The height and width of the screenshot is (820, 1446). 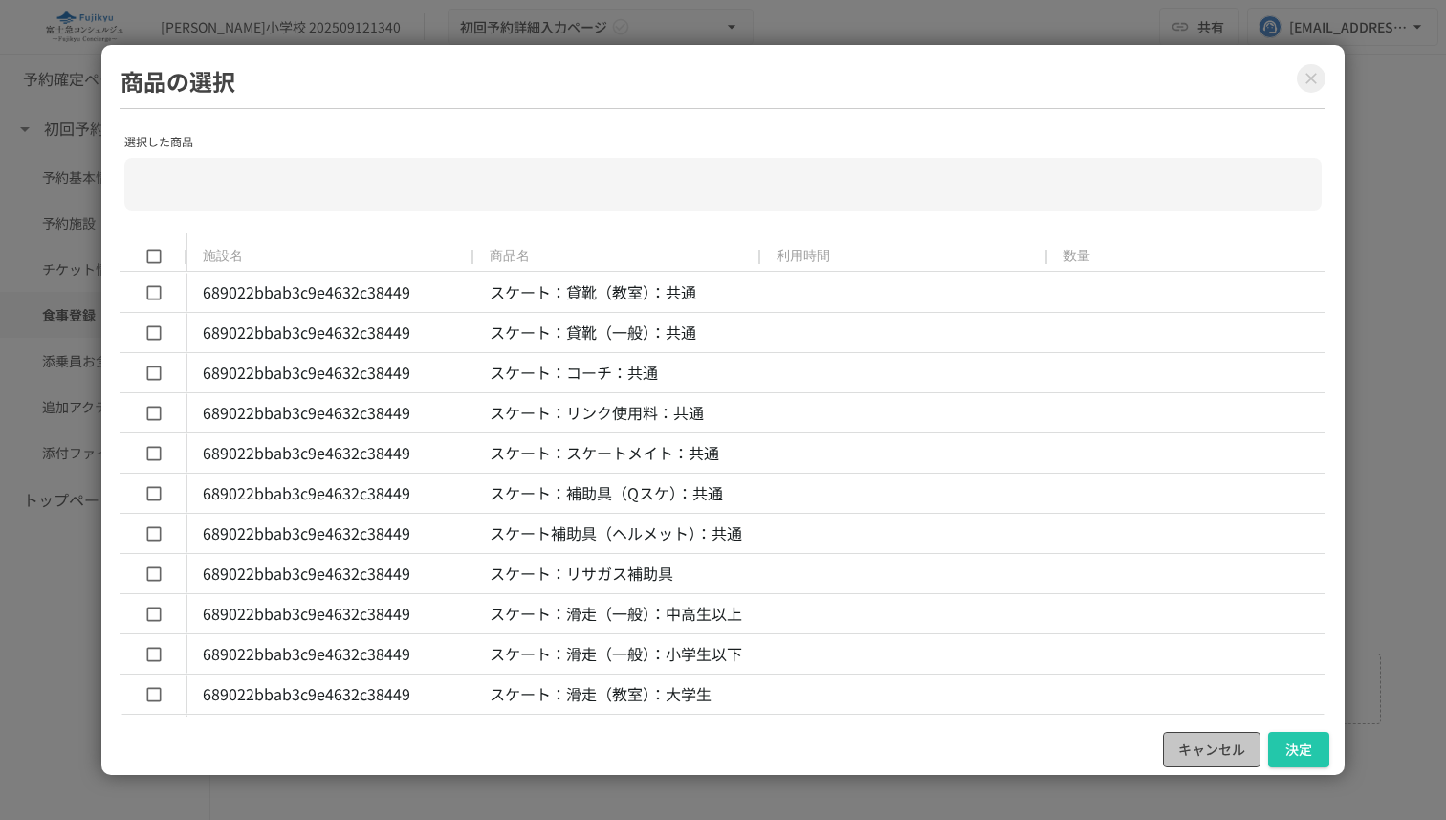 What do you see at coordinates (619, 293) in the screenshot?
I see `p: スケート：貸靴（教室）：共通` at bounding box center [619, 293].